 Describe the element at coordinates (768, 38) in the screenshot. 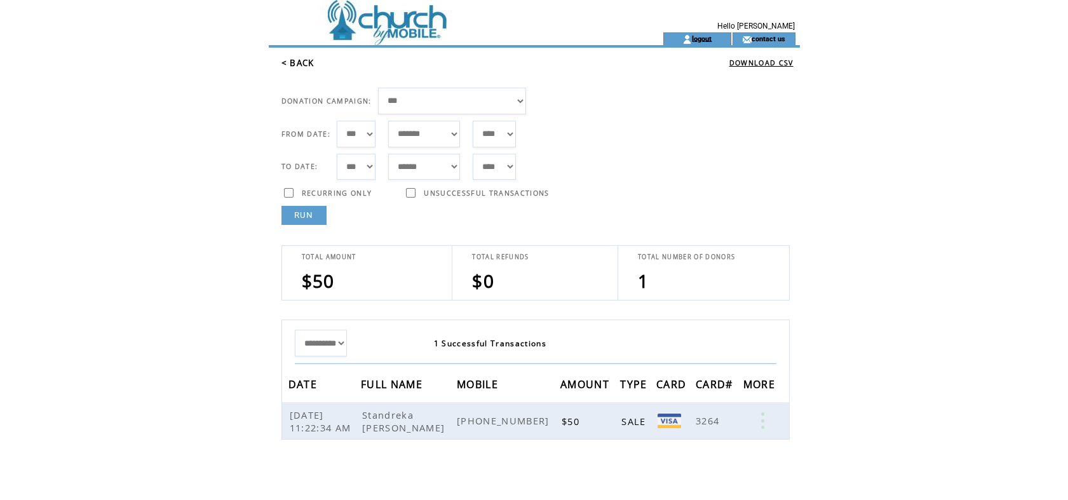

I see `a: contact us` at that location.